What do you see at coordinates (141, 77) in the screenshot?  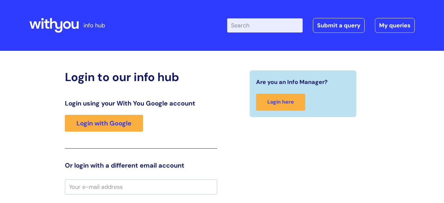 I see `h2: Login to our info hub` at bounding box center [141, 77].